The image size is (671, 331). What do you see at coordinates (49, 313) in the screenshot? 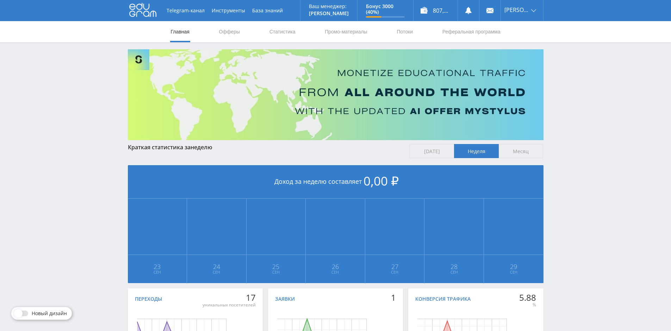
I see `span: Новый дизайн` at bounding box center [49, 313].